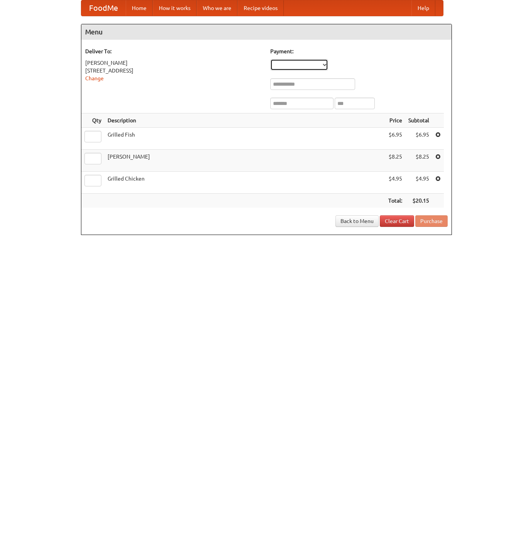  Describe the element at coordinates (93, 120) in the screenshot. I see `th: Qty` at that location.